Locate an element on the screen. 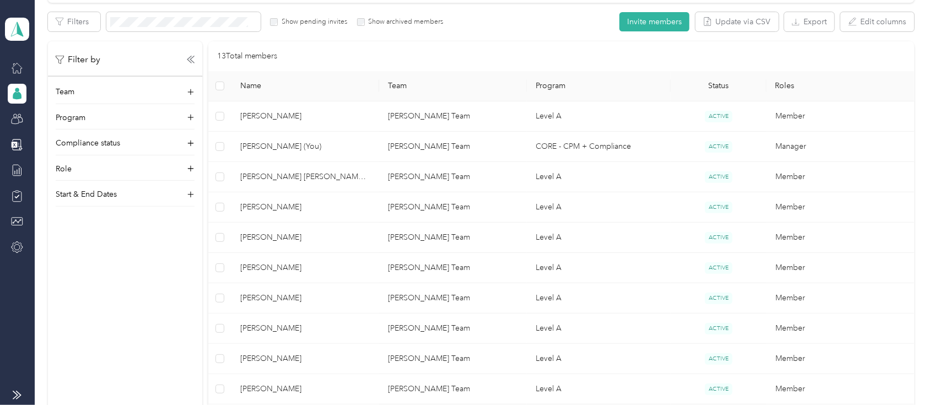  th: Team is located at coordinates (453, 86).